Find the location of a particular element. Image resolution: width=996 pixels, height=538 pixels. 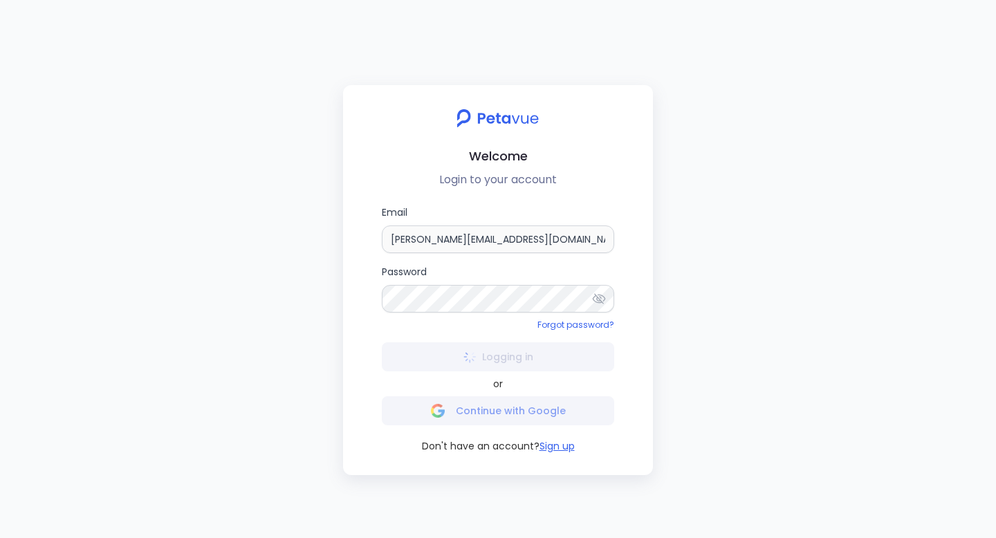

button: Sign up is located at coordinates (557, 446).